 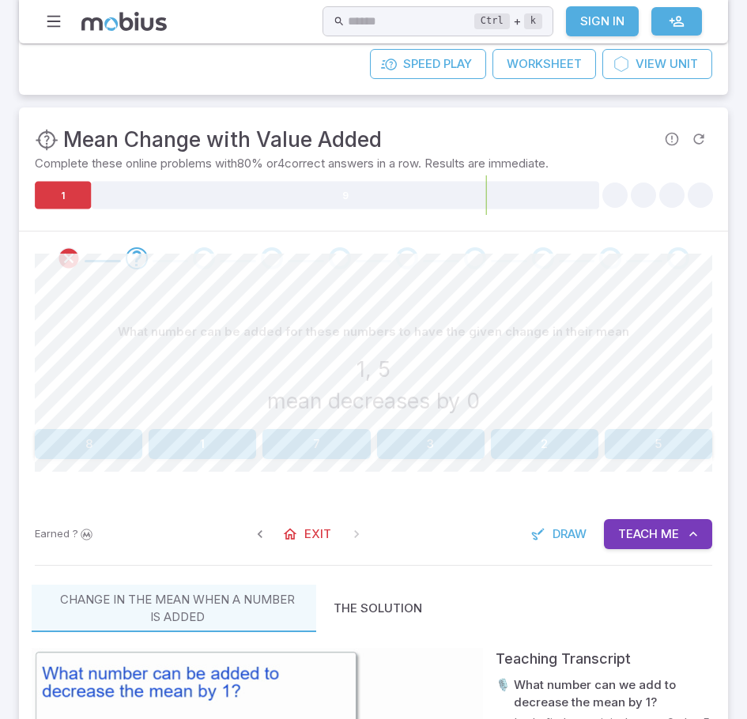 What do you see at coordinates (605, 659) in the screenshot?
I see `div: Teaching Transcript` at bounding box center [605, 659].